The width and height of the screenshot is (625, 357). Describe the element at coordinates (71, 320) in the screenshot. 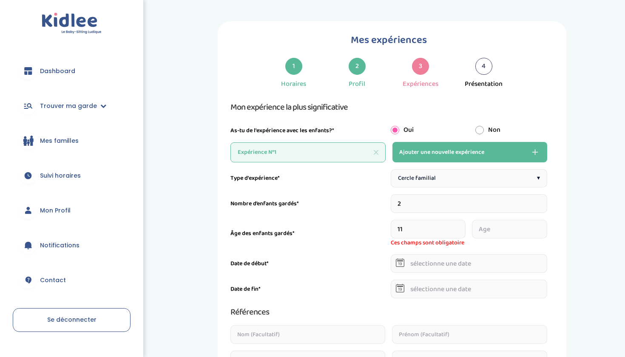

I see `a: Se déconnecter` at that location.